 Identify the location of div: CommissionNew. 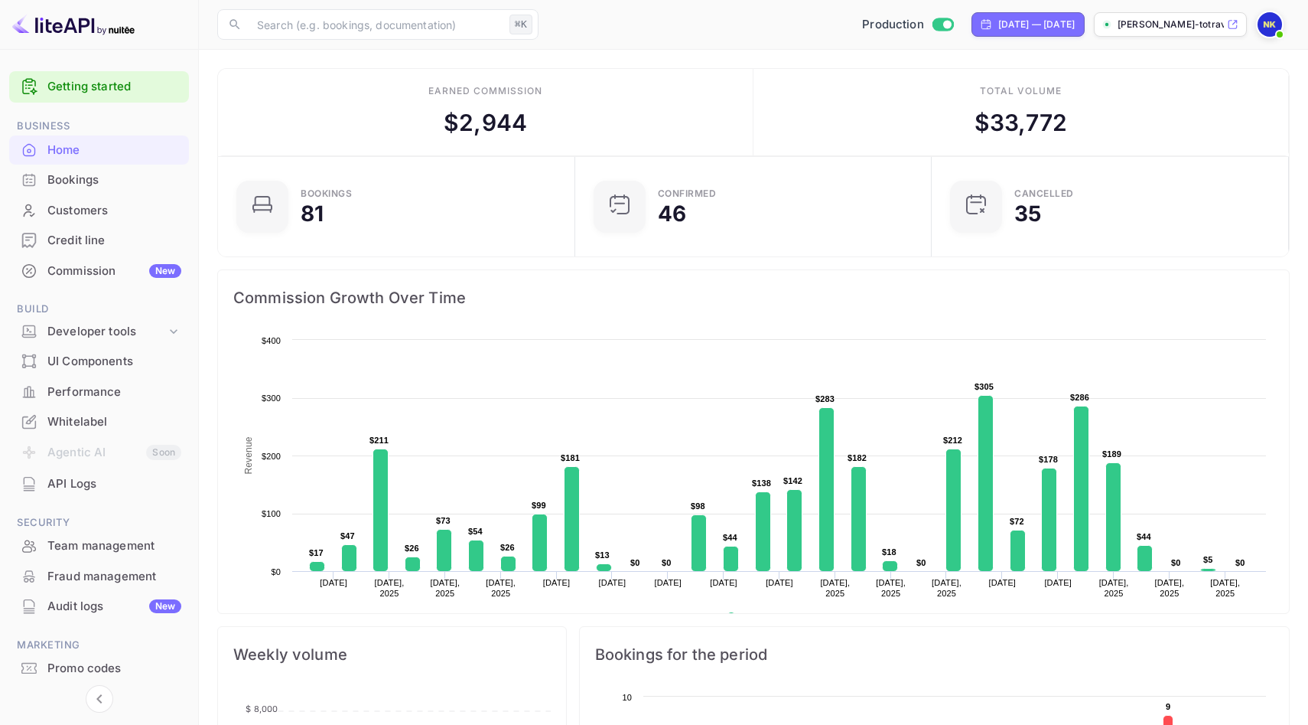
(99, 271).